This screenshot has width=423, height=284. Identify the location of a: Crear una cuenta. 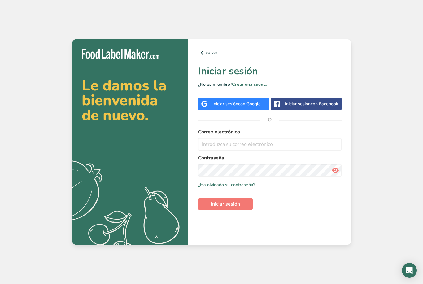
(250, 84).